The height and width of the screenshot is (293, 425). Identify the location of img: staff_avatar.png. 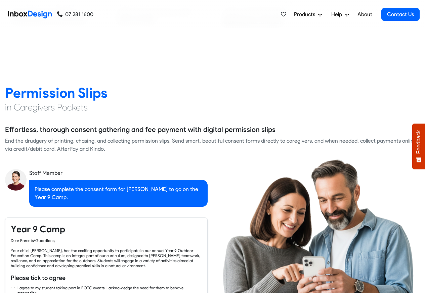
(16, 180).